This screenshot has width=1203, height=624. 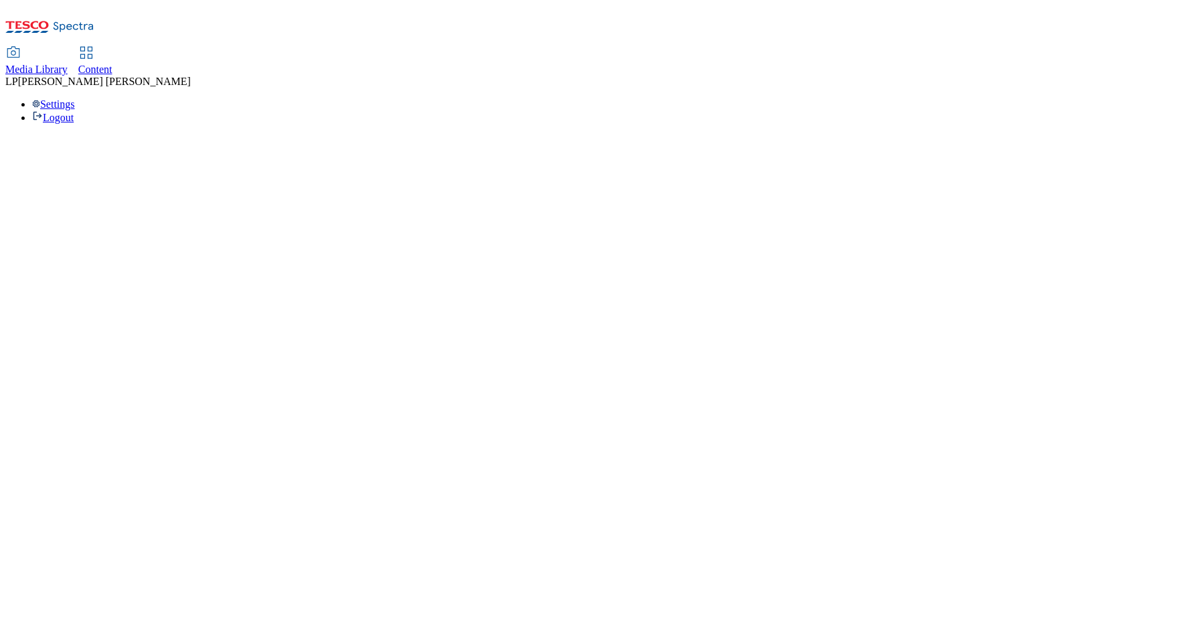 I want to click on a: Media Library, so click(x=36, y=62).